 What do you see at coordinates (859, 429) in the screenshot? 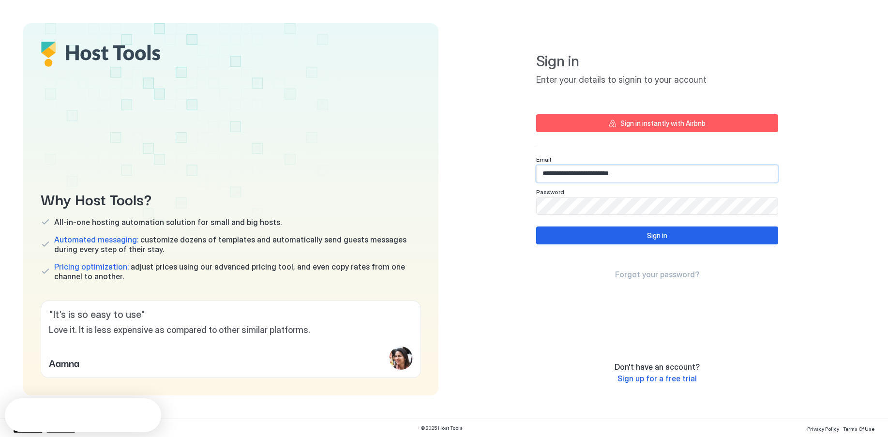
I see `span: Terms Of Use` at bounding box center [859, 429].